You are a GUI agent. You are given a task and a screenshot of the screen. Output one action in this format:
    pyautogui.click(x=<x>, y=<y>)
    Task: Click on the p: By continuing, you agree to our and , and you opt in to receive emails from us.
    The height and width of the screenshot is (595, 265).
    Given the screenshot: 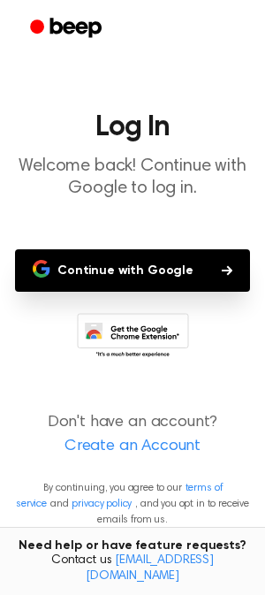 What is the action you would take?
    pyautogui.click(x=133, y=504)
    